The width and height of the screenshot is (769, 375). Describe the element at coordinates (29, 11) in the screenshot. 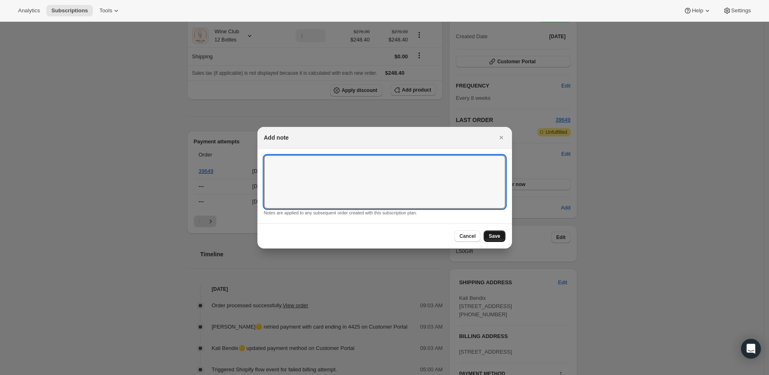

I see `button: Analytics` at that location.